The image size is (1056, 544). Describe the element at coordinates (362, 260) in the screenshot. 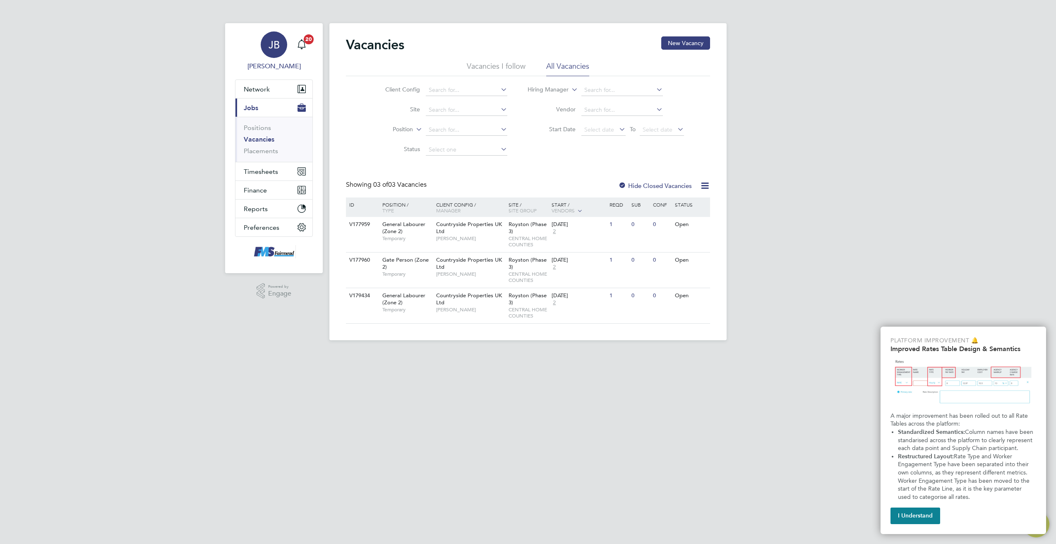

I see `div: V177960` at that location.